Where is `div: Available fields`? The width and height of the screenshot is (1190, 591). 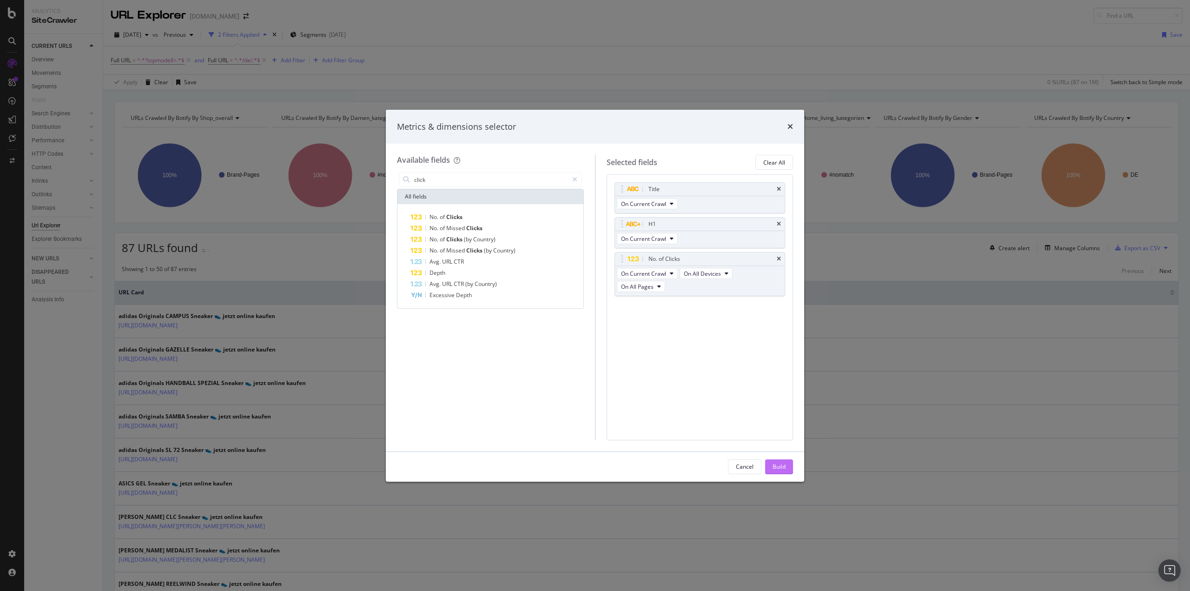 div: Available fields is located at coordinates (424, 160).